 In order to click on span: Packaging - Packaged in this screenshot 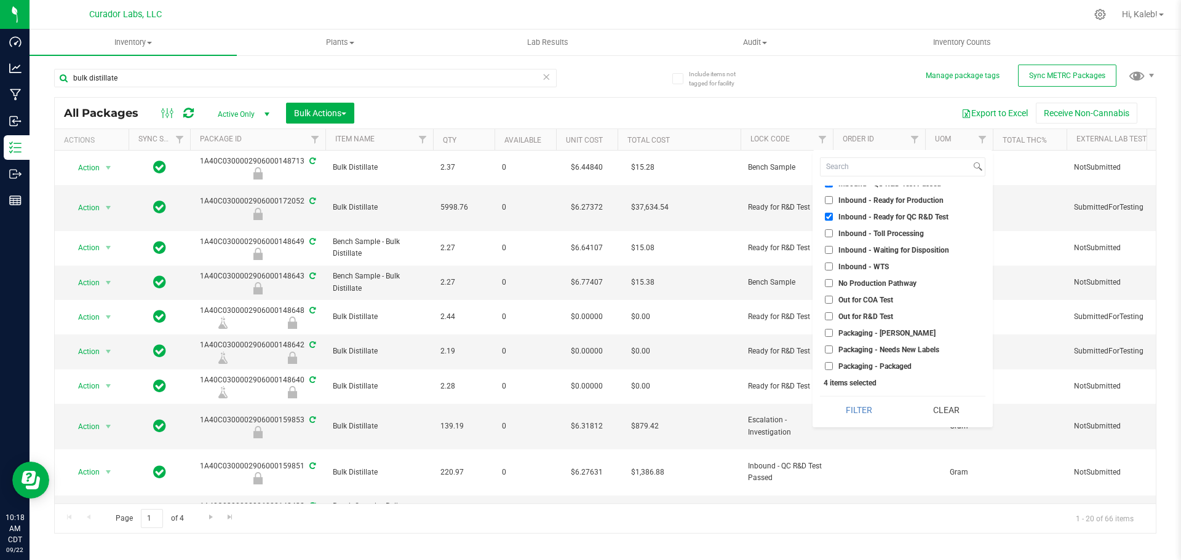, I will do `click(874, 366)`.